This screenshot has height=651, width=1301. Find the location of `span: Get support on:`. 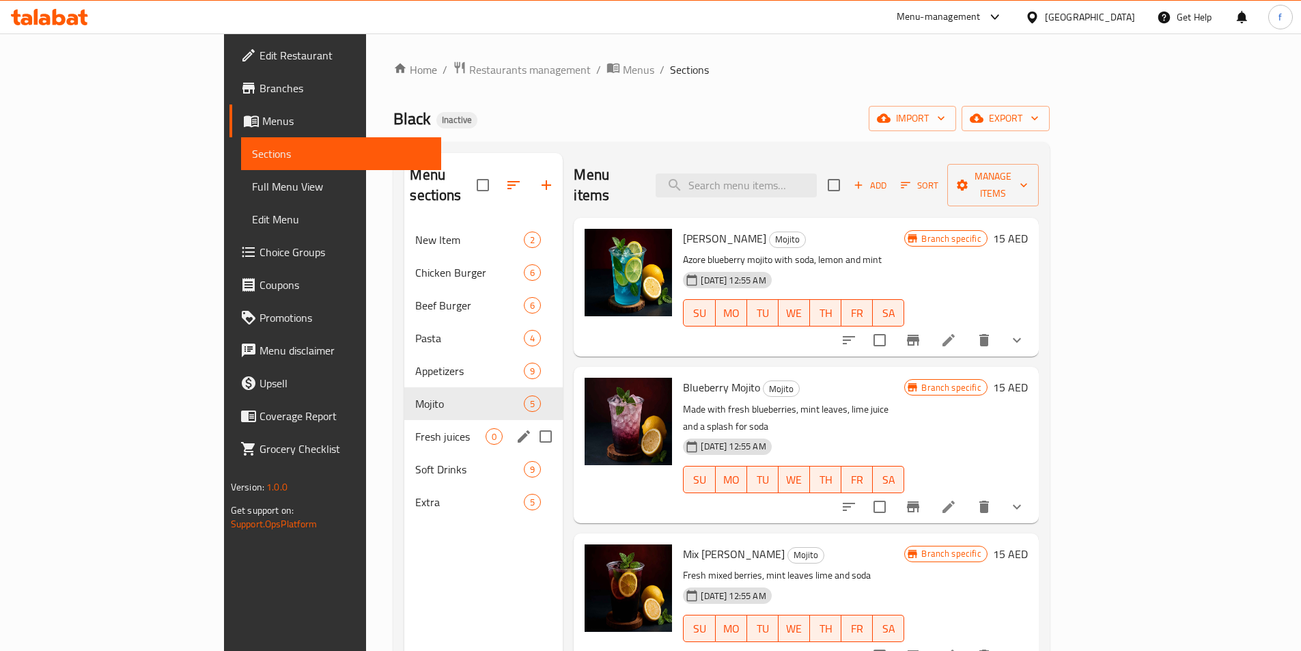

span: Get support on: is located at coordinates (262, 510).